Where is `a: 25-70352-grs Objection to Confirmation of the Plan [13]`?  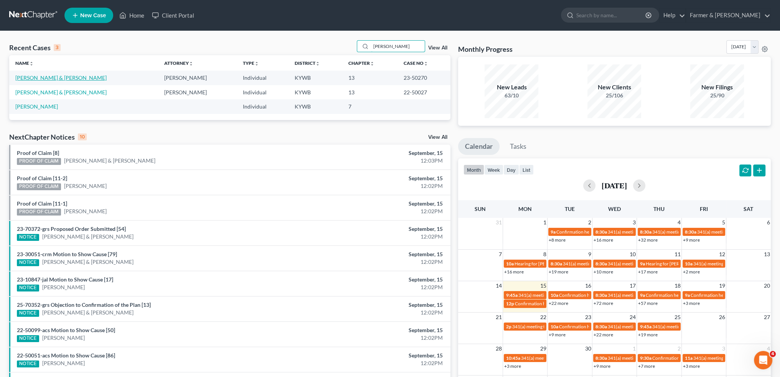 a: 25-70352-grs Objection to Confirmation of the Plan [13] is located at coordinates (84, 304).